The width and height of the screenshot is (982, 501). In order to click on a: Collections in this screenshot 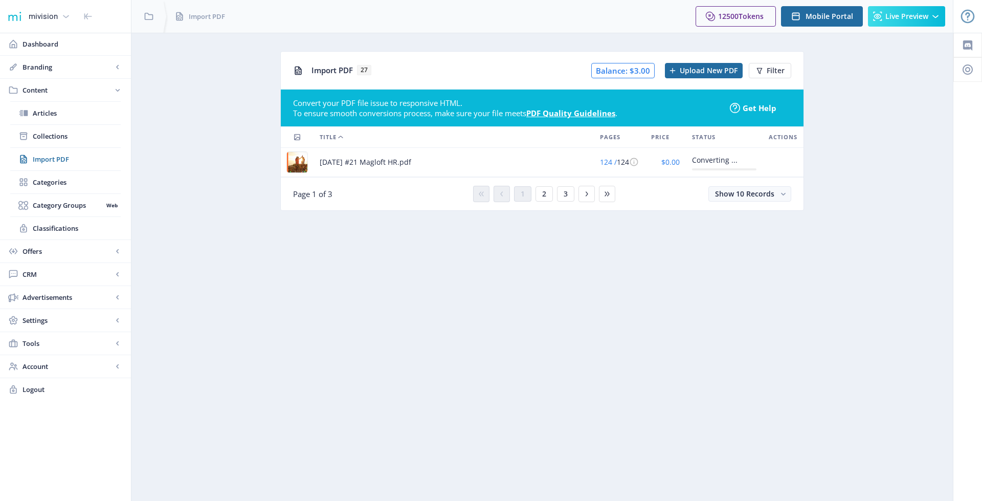, I will do `click(65, 136)`.